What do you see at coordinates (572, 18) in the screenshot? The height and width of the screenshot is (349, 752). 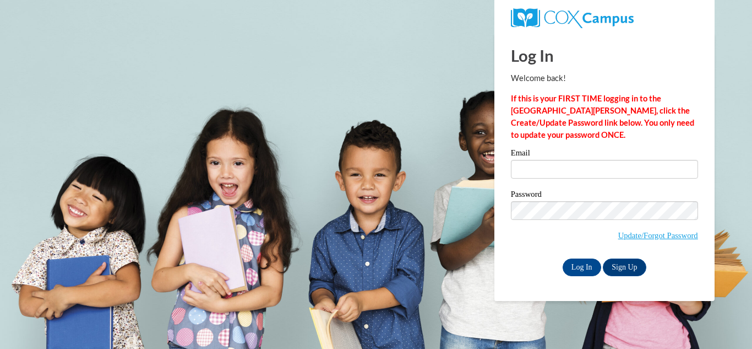 I see `img: COX Campus` at bounding box center [572, 18].